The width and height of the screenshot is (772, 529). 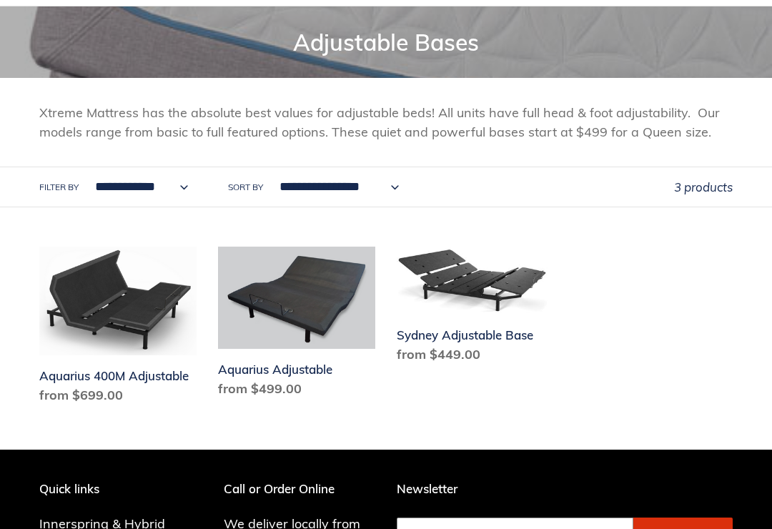 What do you see at coordinates (565, 489) in the screenshot?
I see `p: Newsletter` at bounding box center [565, 489].